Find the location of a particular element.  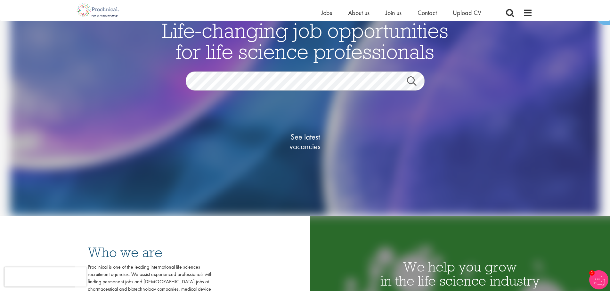

a: Job search submit button is located at coordinates (415, 83).